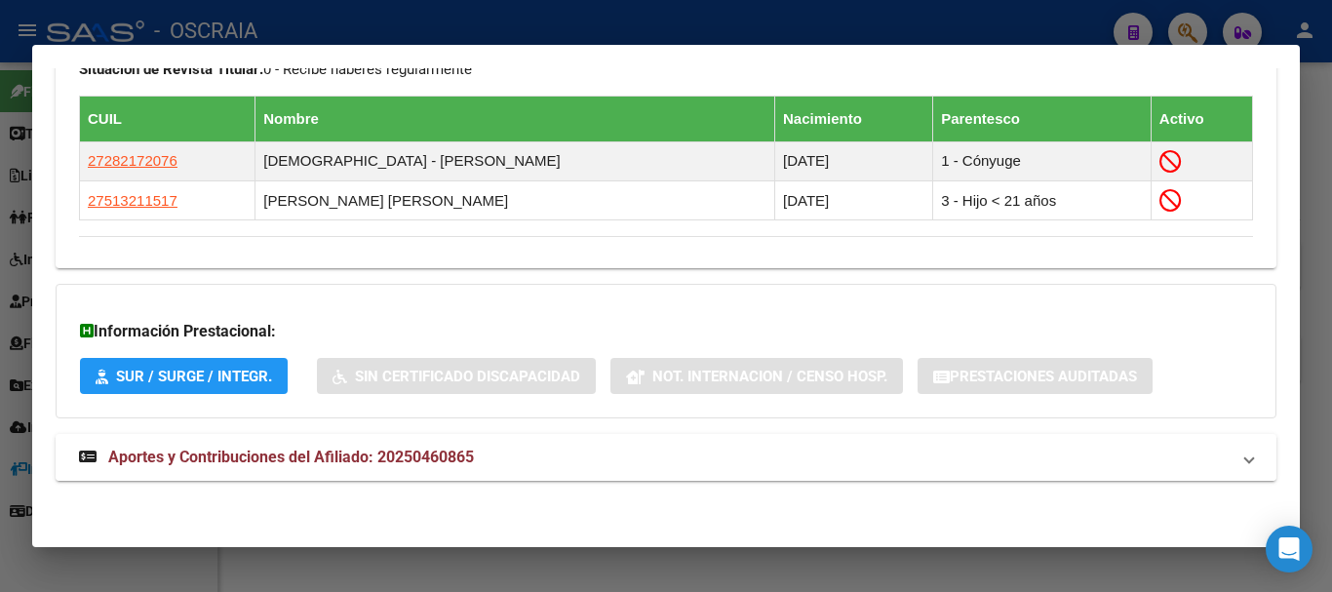  What do you see at coordinates (168, 118) in the screenshot?
I see `th: CUIL` at bounding box center [168, 118].